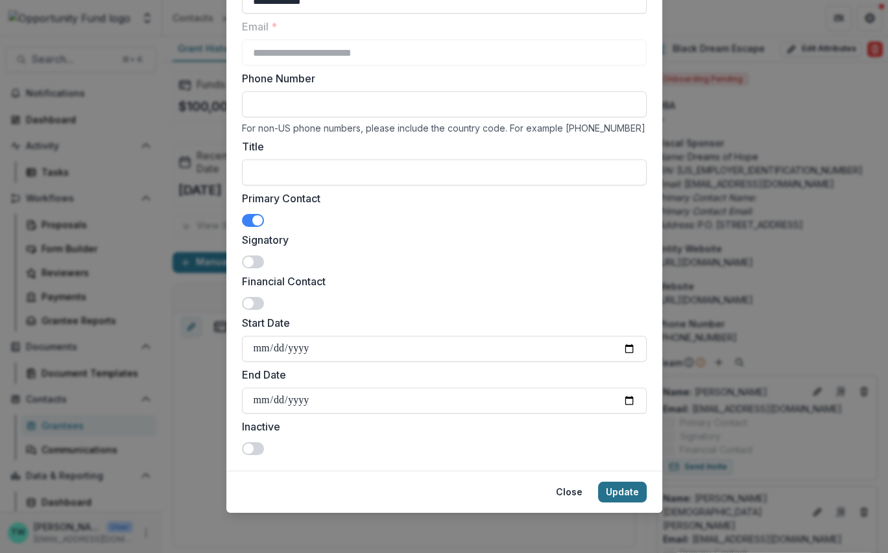 This screenshot has height=553, width=888. Describe the element at coordinates (441, 323) in the screenshot. I see `label: Start Date` at that location.